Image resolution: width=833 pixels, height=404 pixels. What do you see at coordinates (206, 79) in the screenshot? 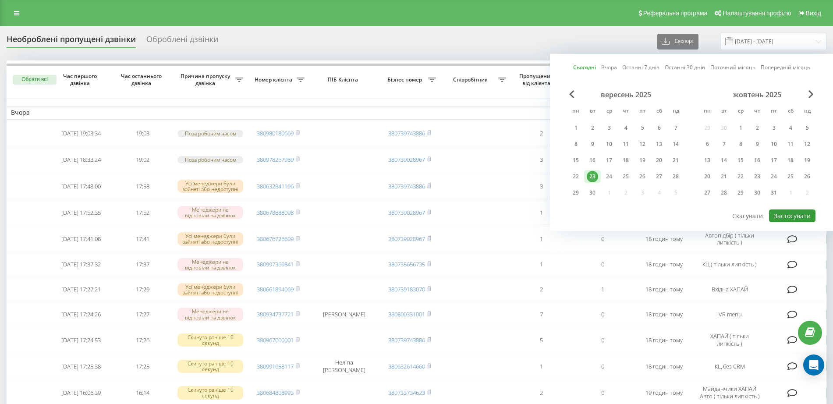
I see `span: Причина пропуску дзвінка` at bounding box center [206, 79].